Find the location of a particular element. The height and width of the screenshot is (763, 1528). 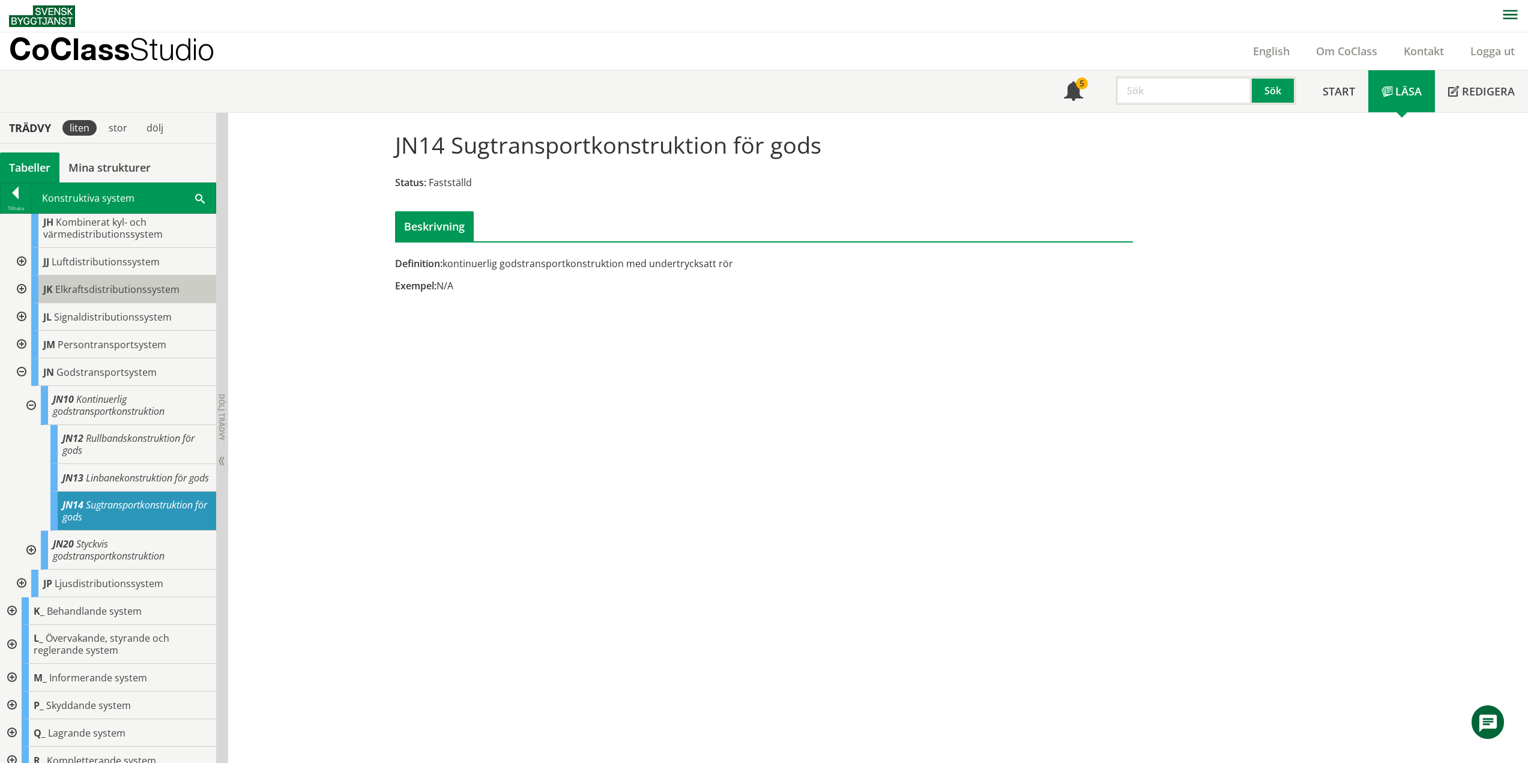

span: Läsa is located at coordinates (1408, 91).